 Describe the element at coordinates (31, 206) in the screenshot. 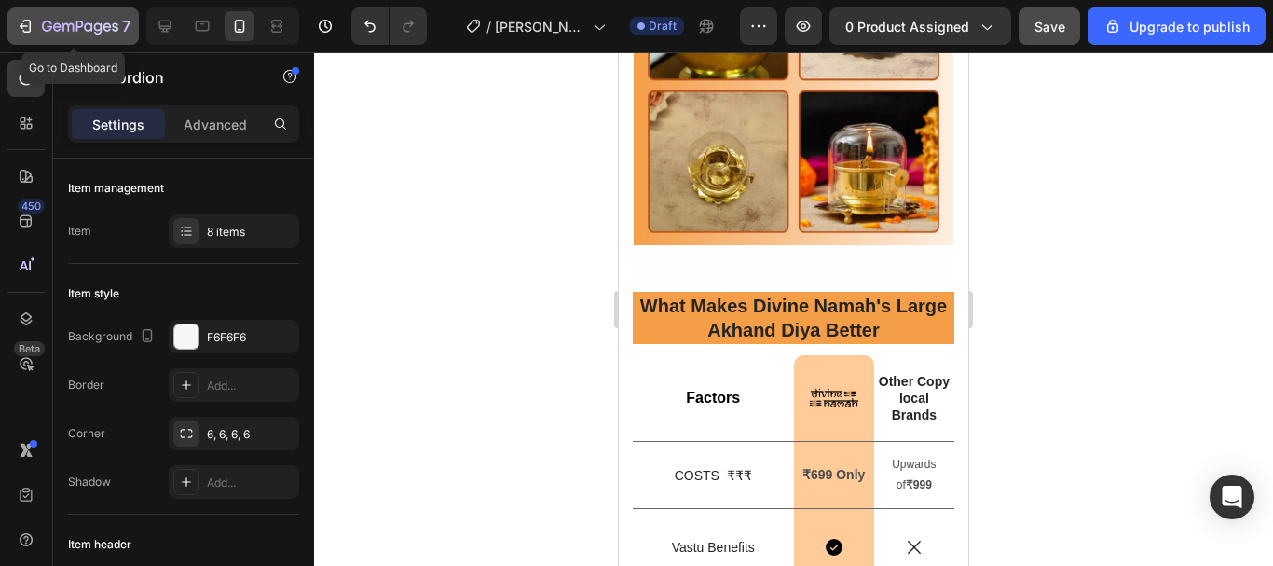

I see `div: 450` at that location.